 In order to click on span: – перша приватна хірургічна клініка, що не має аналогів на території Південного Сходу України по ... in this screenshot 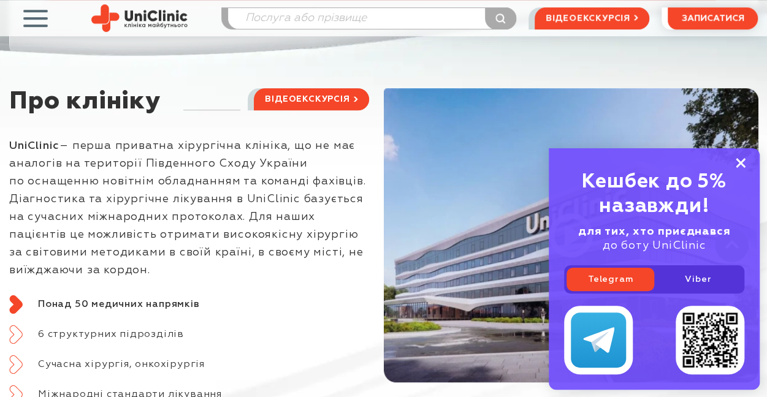, I will do `click(187, 208)`.